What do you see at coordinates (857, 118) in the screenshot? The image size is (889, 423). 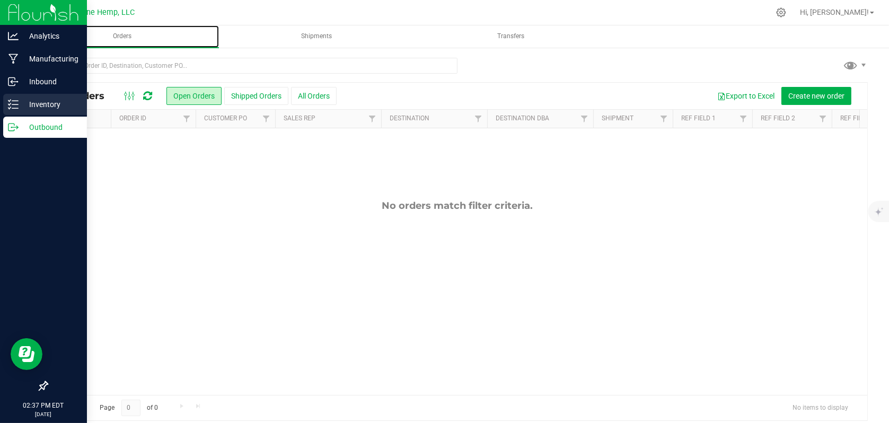 I see `a: Ref Field 3` at bounding box center [857, 118].